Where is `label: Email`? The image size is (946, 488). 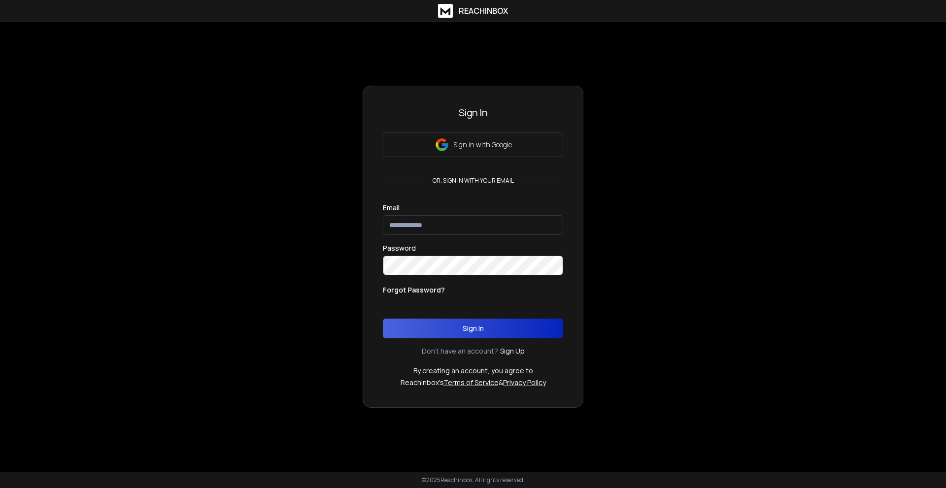 label: Email is located at coordinates (391, 208).